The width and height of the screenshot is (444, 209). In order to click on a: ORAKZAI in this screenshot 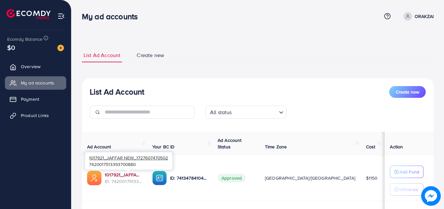, I will do `click(417, 16)`.